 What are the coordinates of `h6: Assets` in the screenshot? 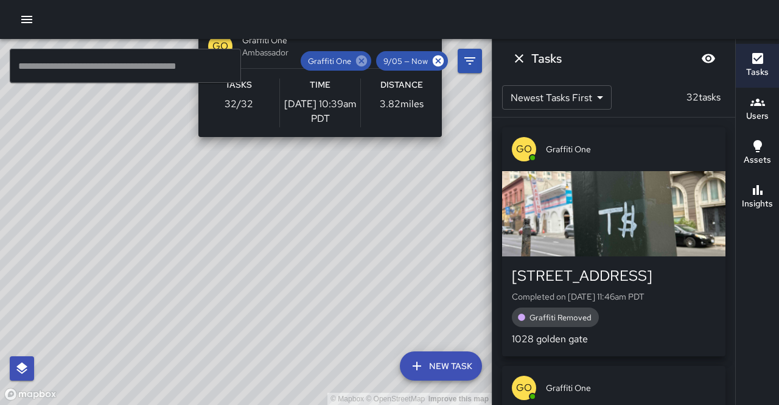 It's located at (757, 160).